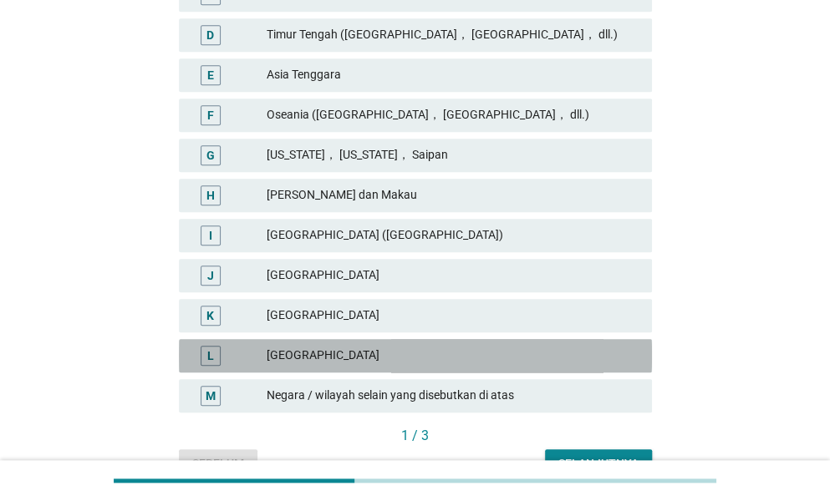  What do you see at coordinates (211, 74) in the screenshot?
I see `div: E` at bounding box center [211, 74].